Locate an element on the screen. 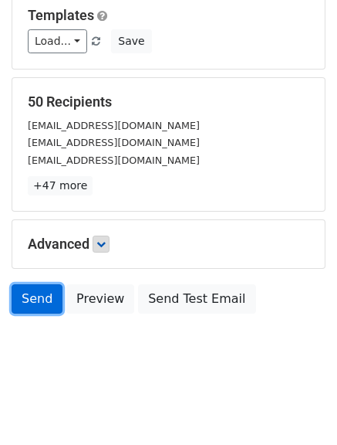 This screenshot has height=445, width=337. a: Preview is located at coordinates (100, 299).